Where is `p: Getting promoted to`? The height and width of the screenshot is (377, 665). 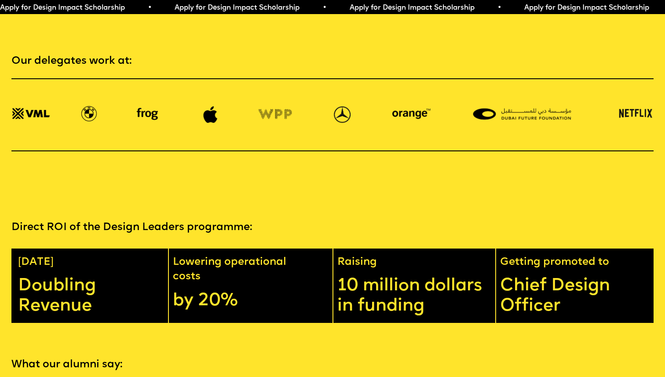
p: Getting promoted to is located at coordinates (579, 262).